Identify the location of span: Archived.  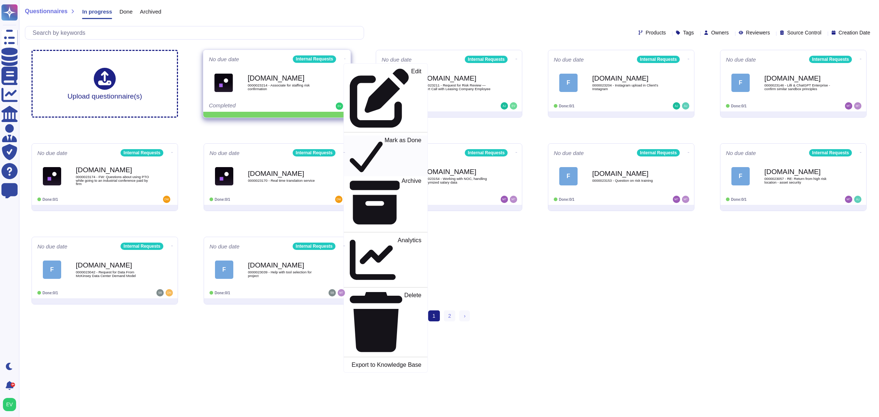
(150, 11).